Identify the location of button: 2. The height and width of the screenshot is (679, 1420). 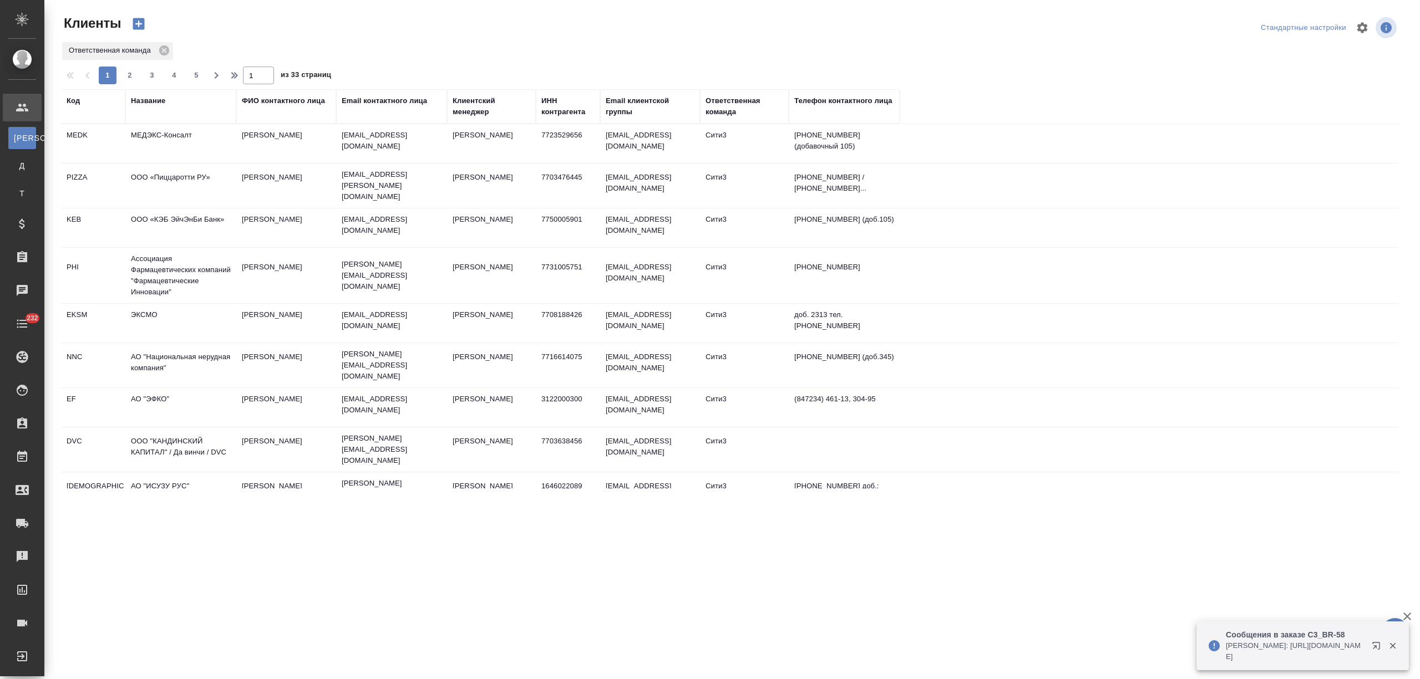
(130, 75).